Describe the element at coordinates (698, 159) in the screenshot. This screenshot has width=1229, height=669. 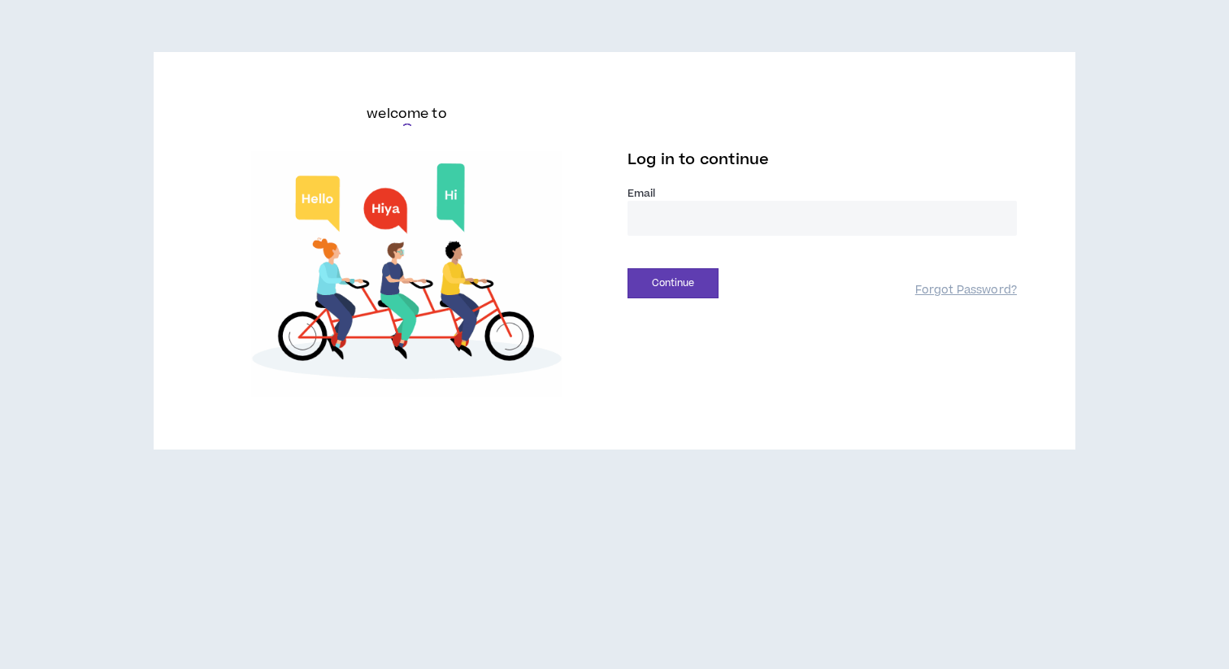
I see `span: Log in to continue` at that location.